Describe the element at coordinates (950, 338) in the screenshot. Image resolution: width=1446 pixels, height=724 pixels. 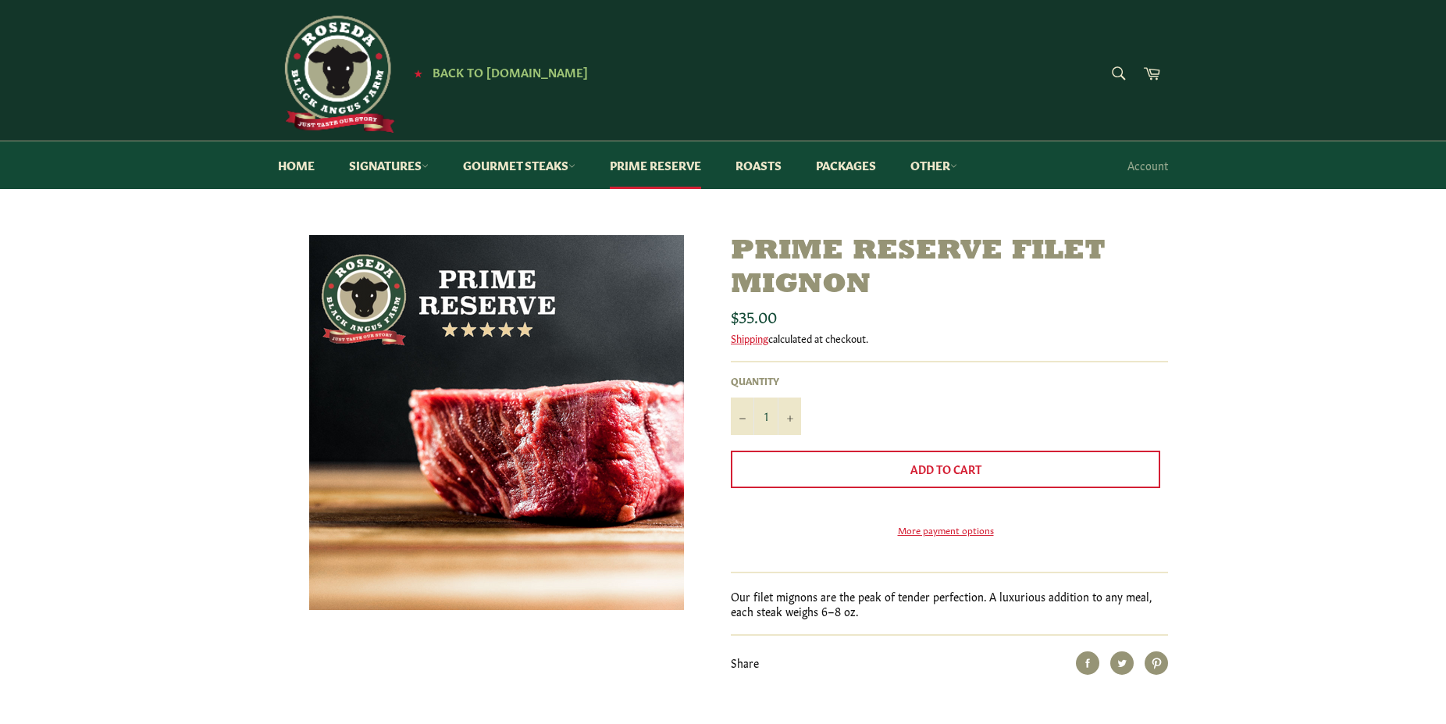
I see `div: calculated at checkout.` at that location.